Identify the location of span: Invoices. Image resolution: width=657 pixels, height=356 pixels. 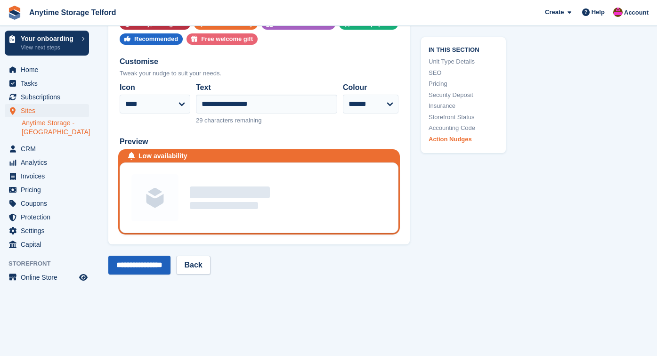
(49, 176).